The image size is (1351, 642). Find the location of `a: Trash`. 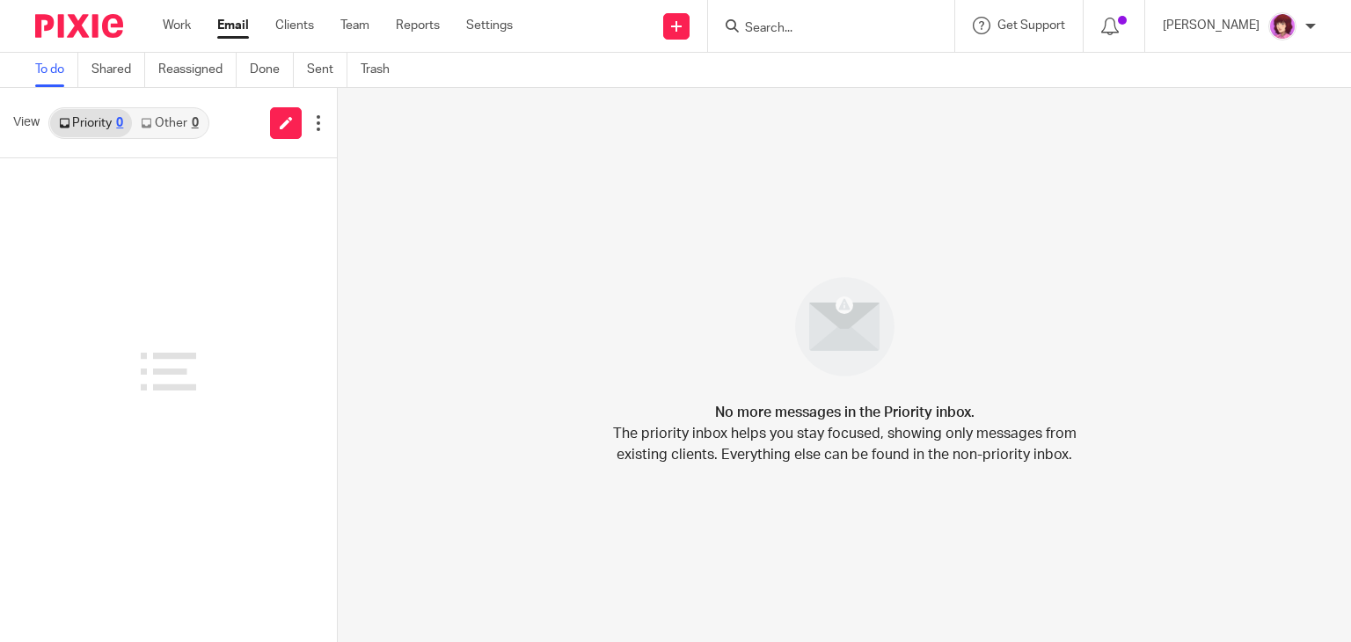

a: Trash is located at coordinates (382, 70).